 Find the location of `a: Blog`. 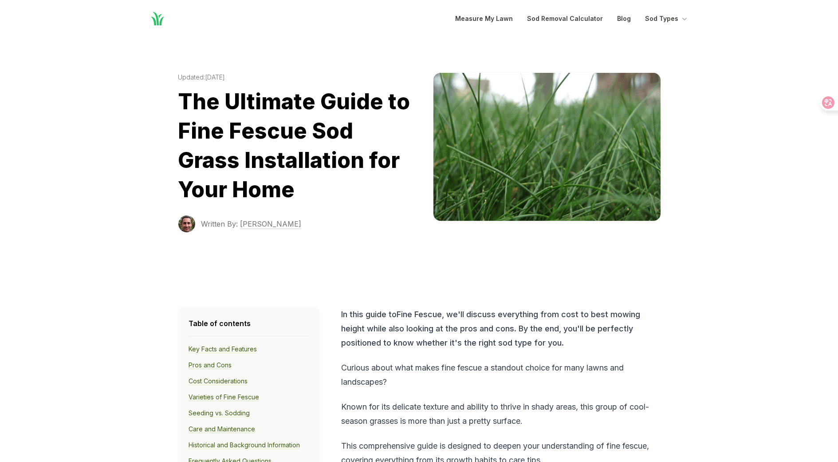

a: Blog is located at coordinates (624, 19).